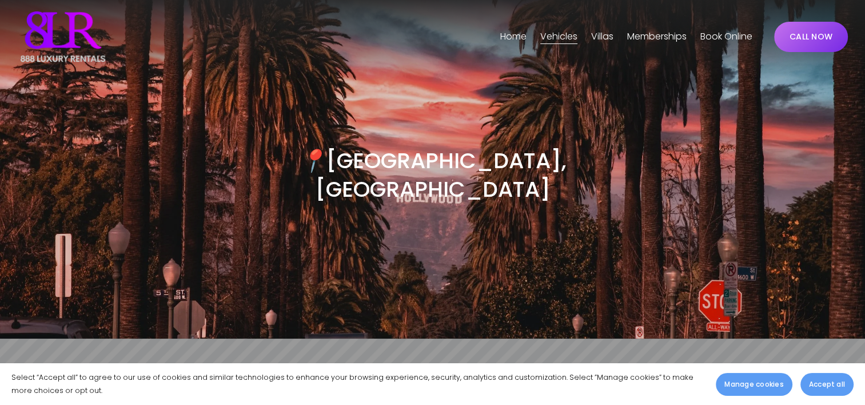 This screenshot has height=405, width=865. I want to click on a: CALL NOW, so click(810, 37).